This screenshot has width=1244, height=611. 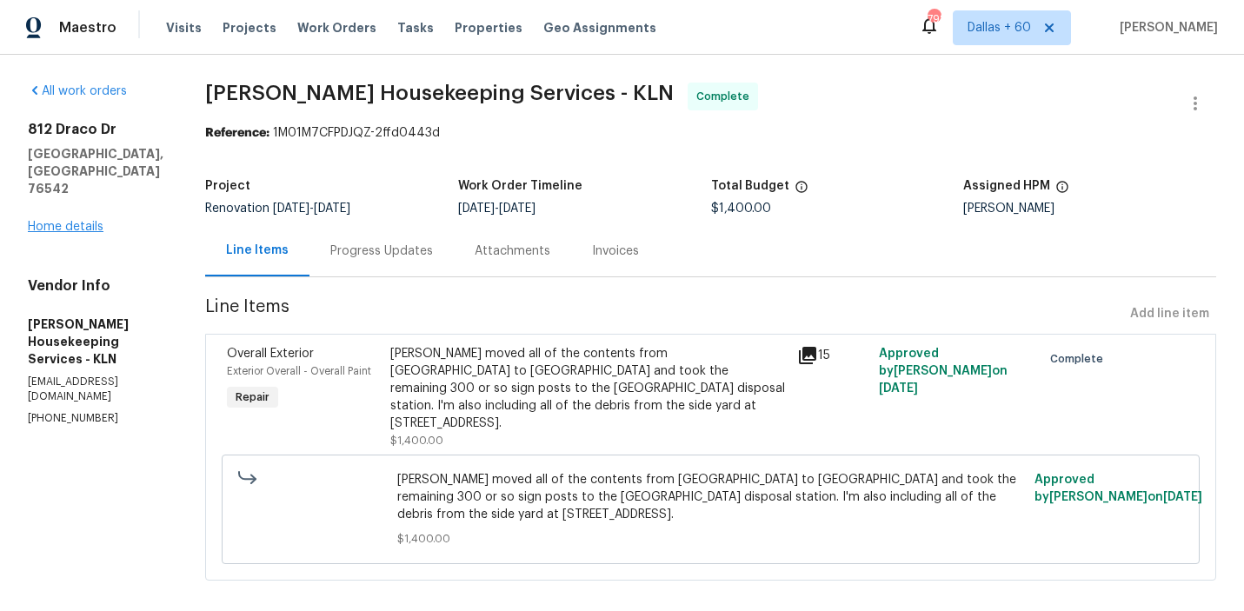 What do you see at coordinates (382, 251) in the screenshot?
I see `div: Progress Updates` at bounding box center [382, 251].